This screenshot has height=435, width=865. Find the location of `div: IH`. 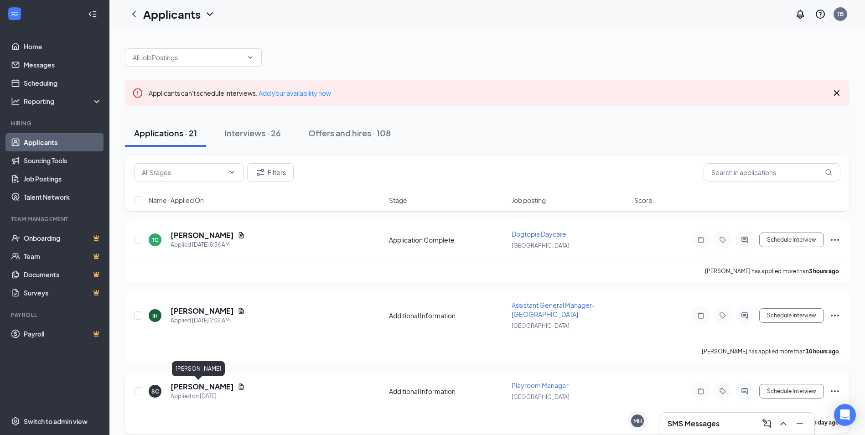

div: IH is located at coordinates (155, 316).